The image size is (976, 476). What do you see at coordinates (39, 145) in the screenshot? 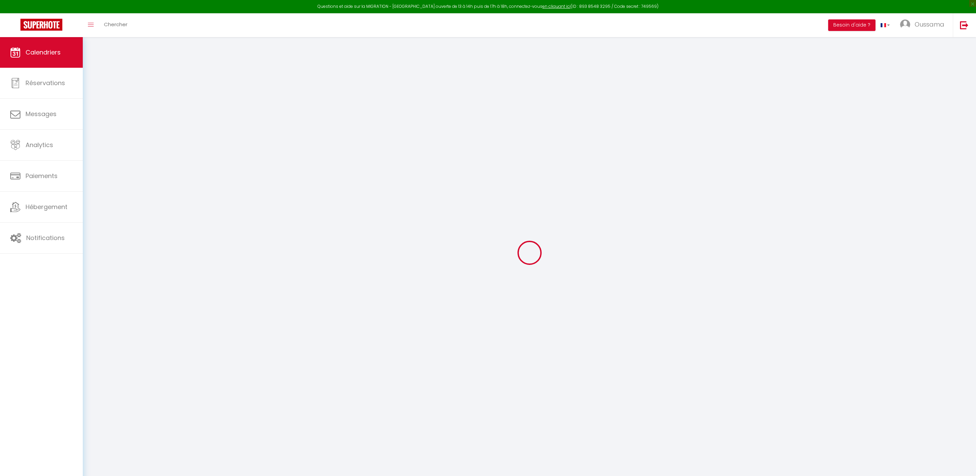
I see `span: Analytics` at bounding box center [39, 145].